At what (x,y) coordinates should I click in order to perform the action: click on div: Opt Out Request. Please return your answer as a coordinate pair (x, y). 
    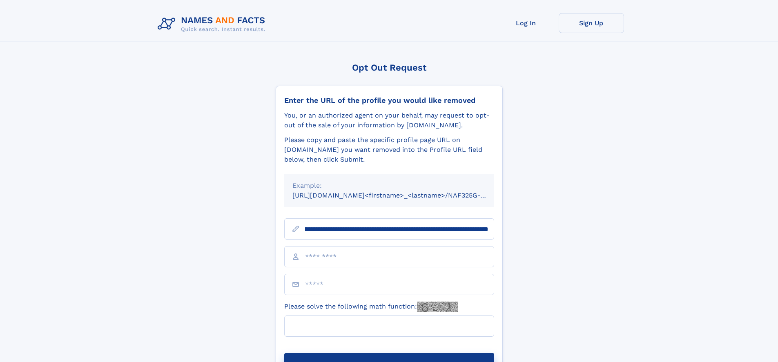
    Looking at the image, I should click on (389, 67).